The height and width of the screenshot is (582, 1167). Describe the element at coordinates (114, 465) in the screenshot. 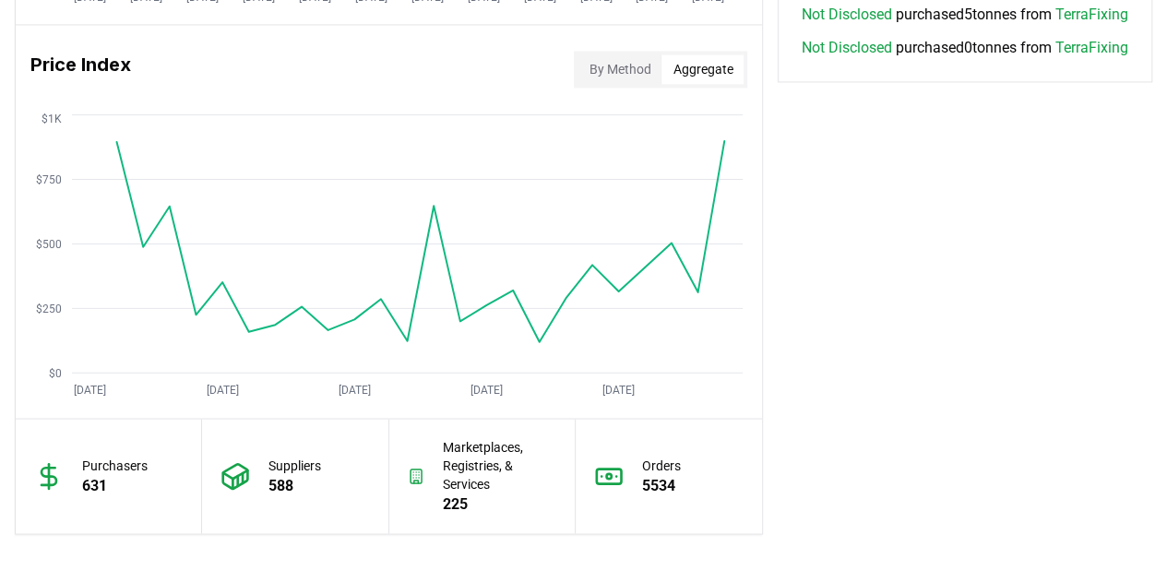

I see `p: Purchasers` at that location.